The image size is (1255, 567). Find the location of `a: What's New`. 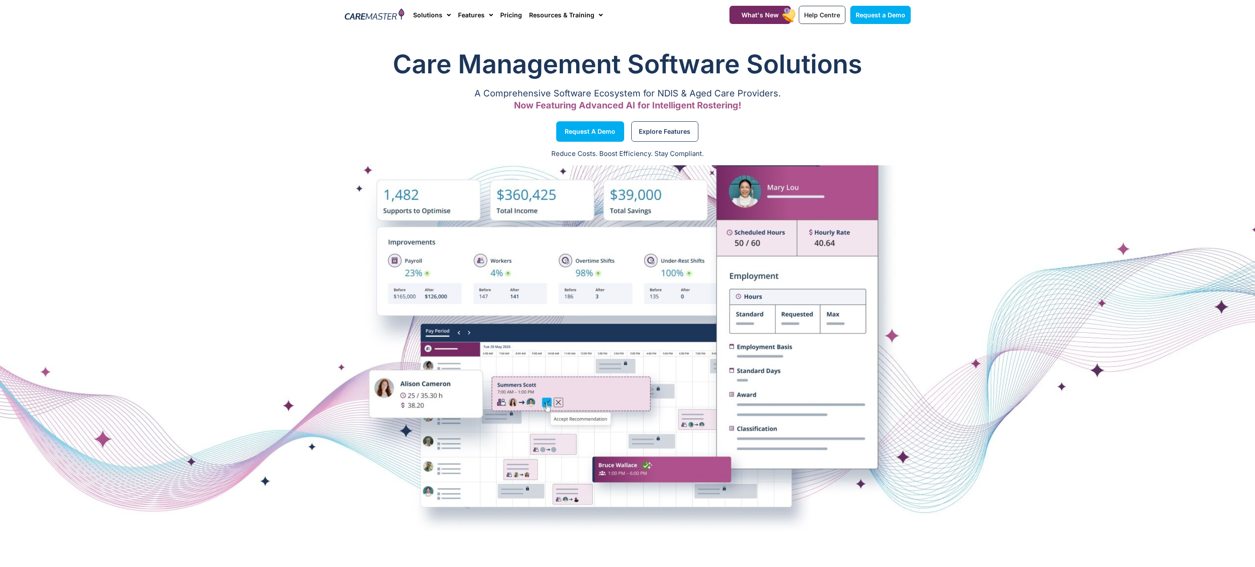

a: What's New is located at coordinates (760, 15).